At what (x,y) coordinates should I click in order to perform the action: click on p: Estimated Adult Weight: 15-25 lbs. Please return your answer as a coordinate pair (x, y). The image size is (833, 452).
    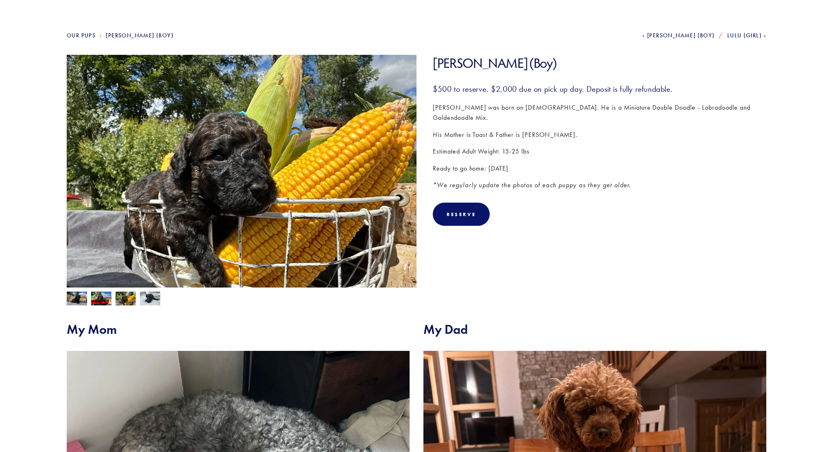
    Looking at the image, I should click on (599, 152).